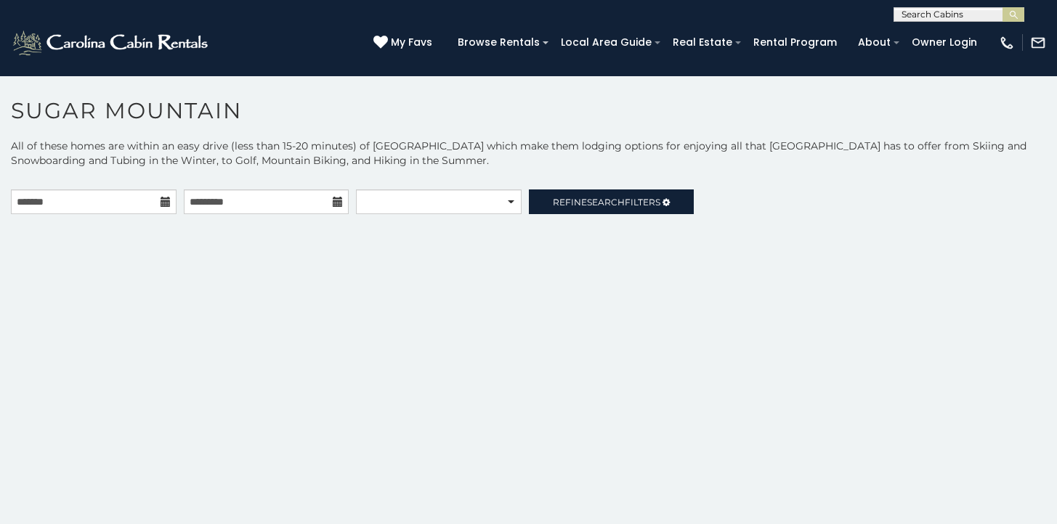 The image size is (1057, 524). I want to click on a: Local Area Guide, so click(606, 42).